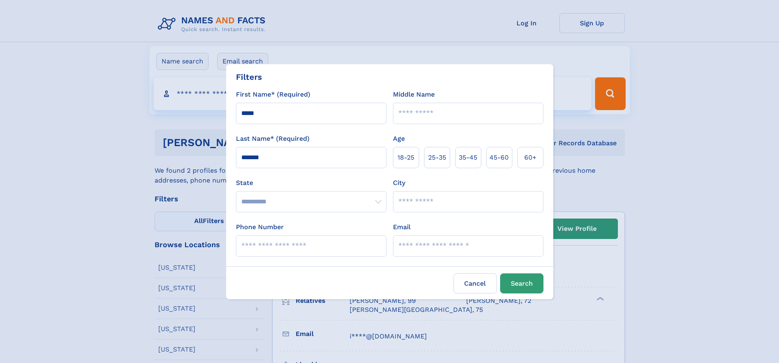  What do you see at coordinates (468, 157) in the screenshot?
I see `span: 35‑45` at bounding box center [468, 157].